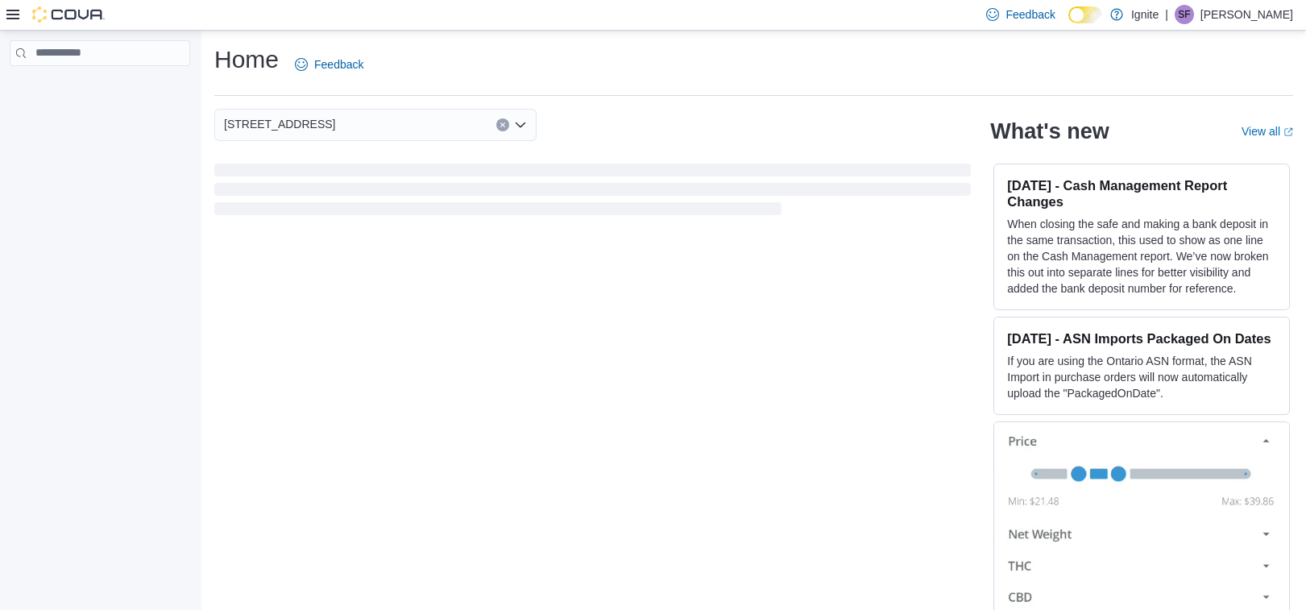  What do you see at coordinates (1145, 15) in the screenshot?
I see `p: Ignite` at bounding box center [1145, 15].